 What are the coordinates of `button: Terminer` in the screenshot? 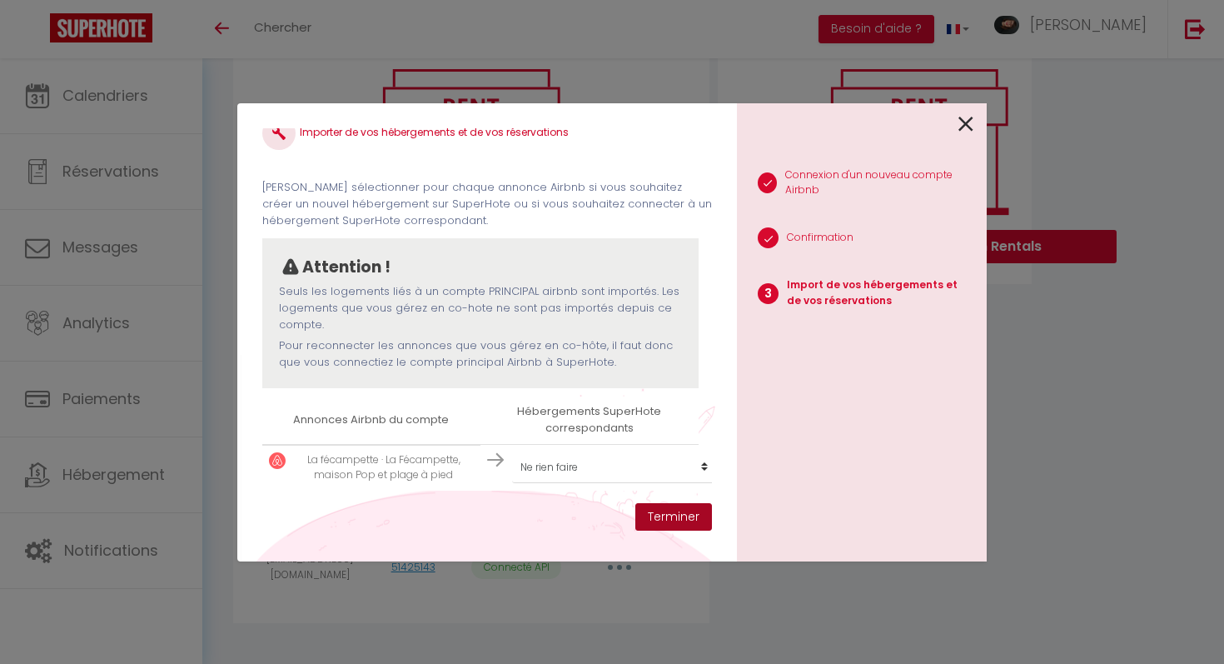 It's located at (674, 517).